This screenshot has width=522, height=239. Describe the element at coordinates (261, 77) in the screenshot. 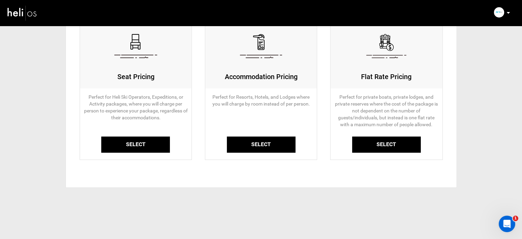

I see `div: Accommodation Pricing` at that location.